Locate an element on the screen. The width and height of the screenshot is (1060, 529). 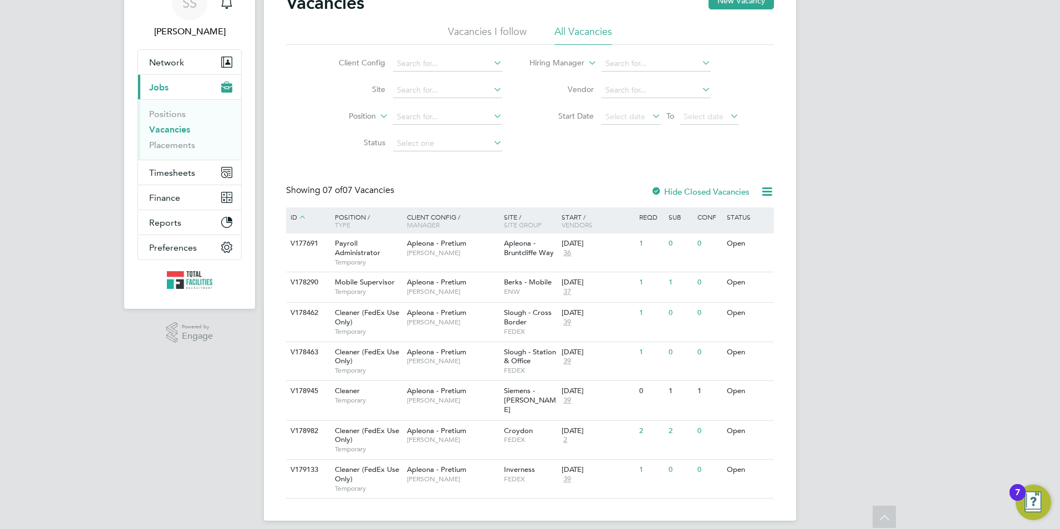
span: 07 Vacancies is located at coordinates (358, 190).